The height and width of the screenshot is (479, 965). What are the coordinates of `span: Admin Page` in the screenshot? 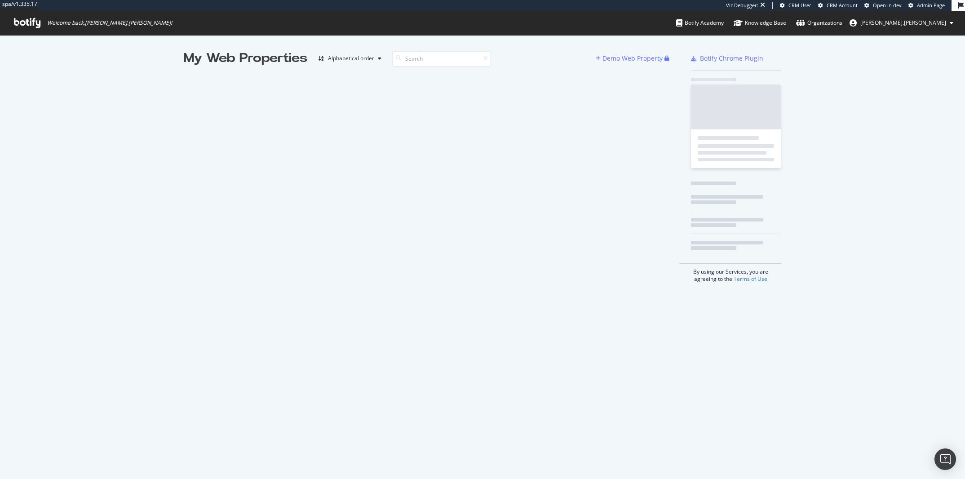 It's located at (931, 5).